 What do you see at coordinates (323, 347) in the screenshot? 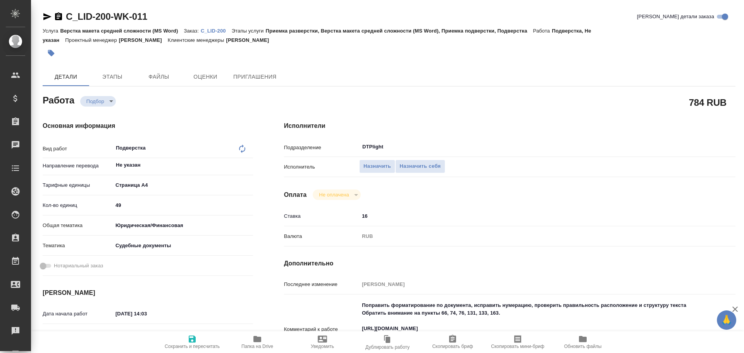
I see `span: Уведомить` at bounding box center [323, 347].